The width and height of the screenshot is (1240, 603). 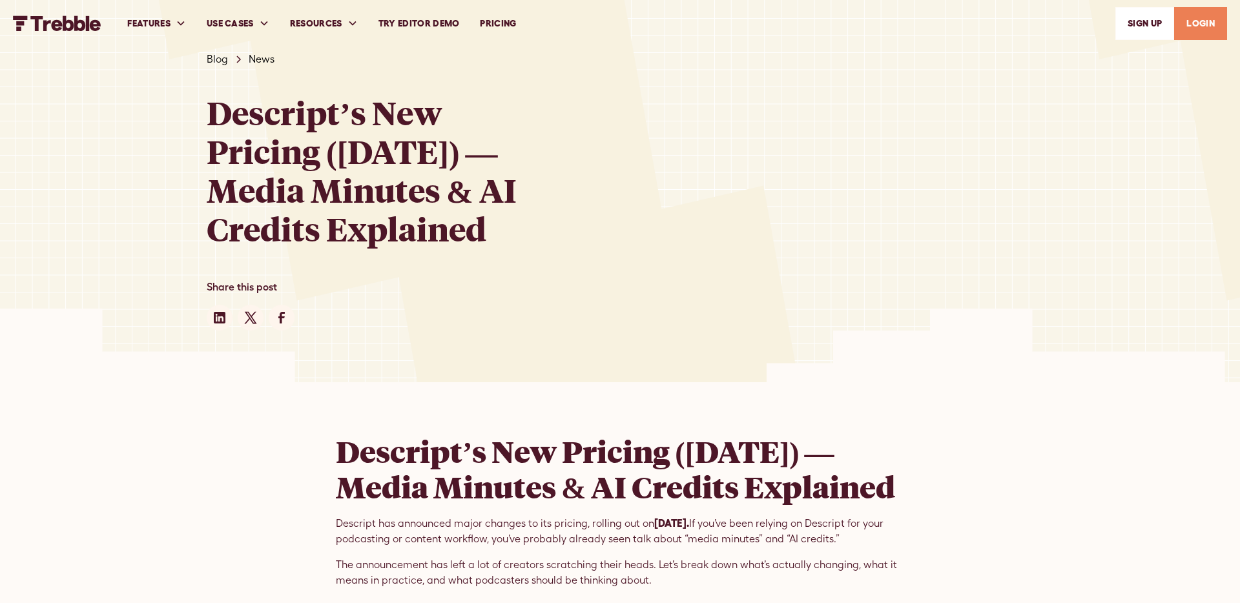 I want to click on a: SIGn UP, so click(x=1144, y=23).